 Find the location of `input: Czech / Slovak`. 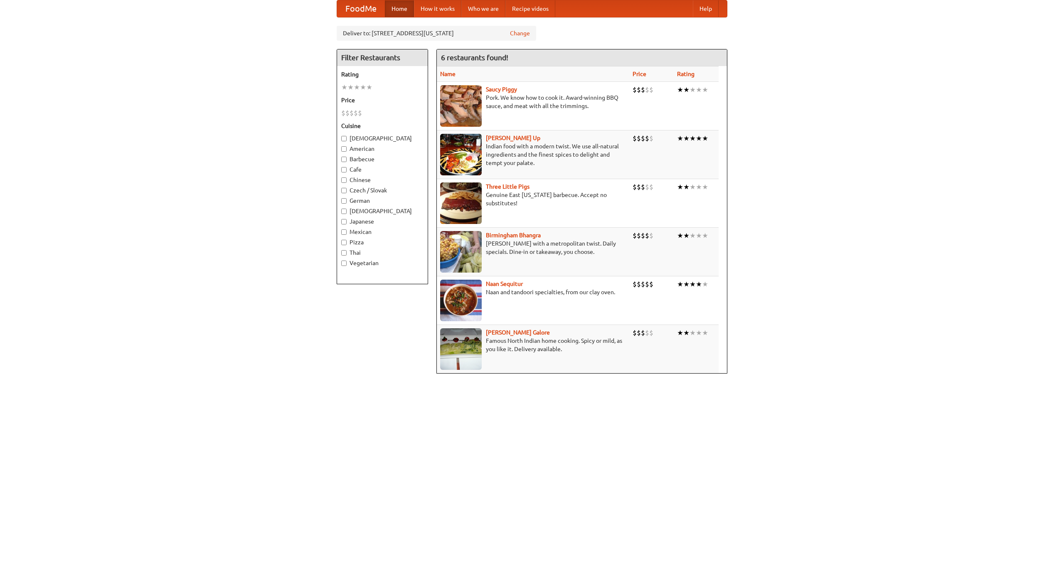

input: Czech / Slovak is located at coordinates (344, 190).